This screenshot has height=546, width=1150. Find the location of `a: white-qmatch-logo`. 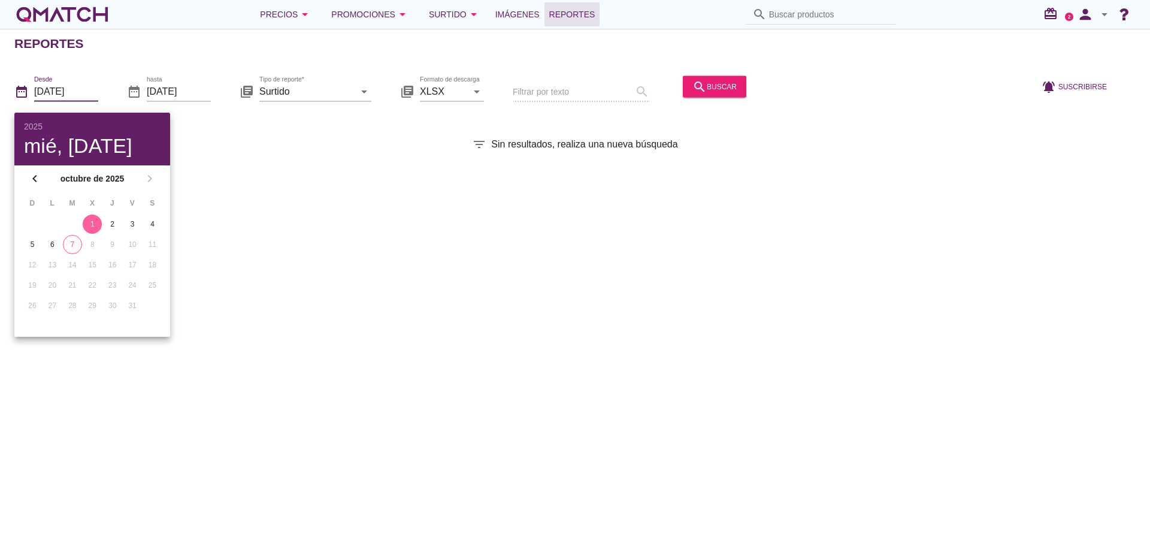

a: white-qmatch-logo is located at coordinates (62, 14).